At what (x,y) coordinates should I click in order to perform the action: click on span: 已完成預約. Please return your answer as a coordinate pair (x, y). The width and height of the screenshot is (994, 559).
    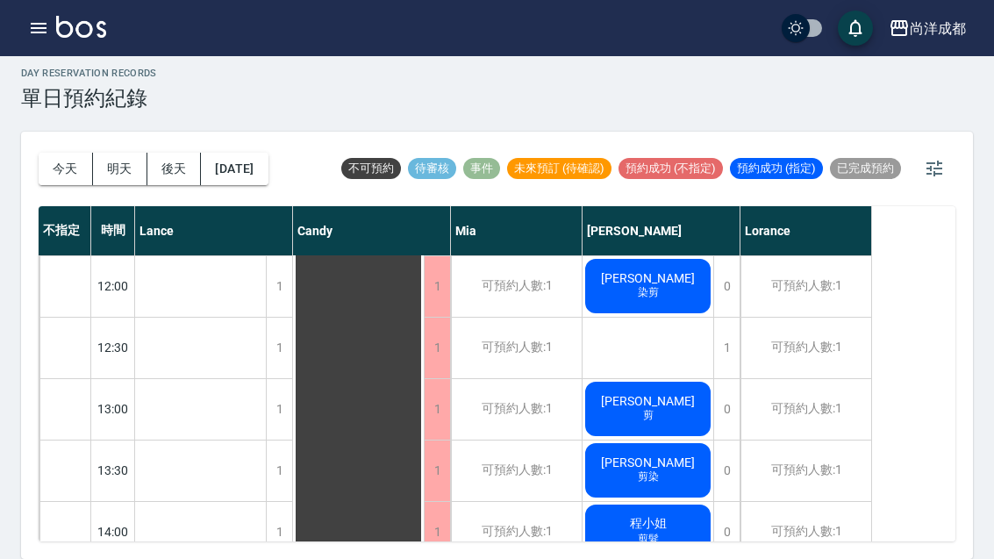
    Looking at the image, I should click on (865, 168).